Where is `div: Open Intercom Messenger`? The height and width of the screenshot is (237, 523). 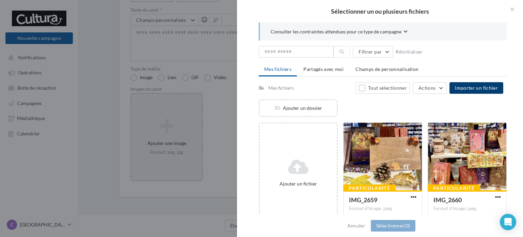 div: Open Intercom Messenger is located at coordinates (508, 222).